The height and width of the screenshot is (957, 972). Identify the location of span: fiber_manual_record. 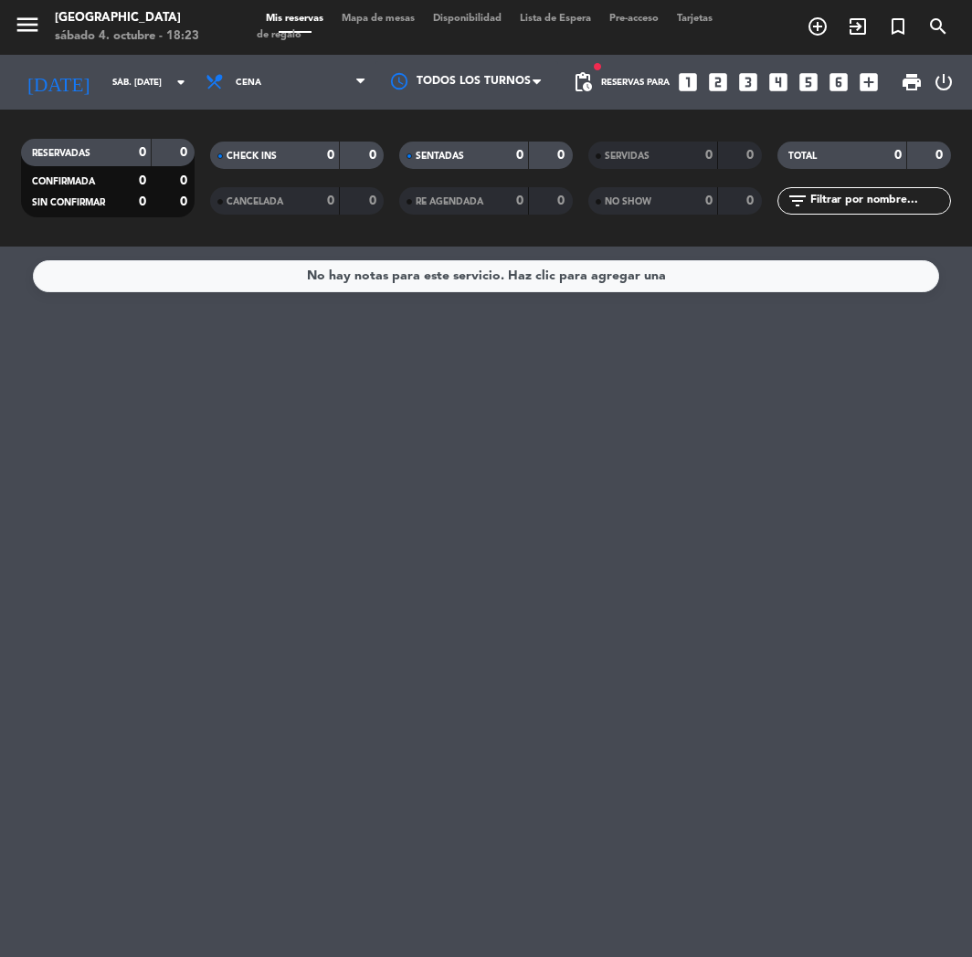
(597, 67).